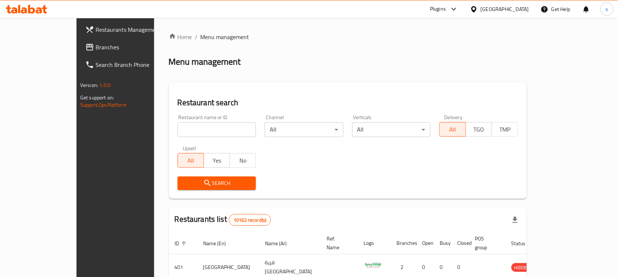  What do you see at coordinates (338, 243) in the screenshot?
I see `span: Ref. Name` at bounding box center [338, 243].